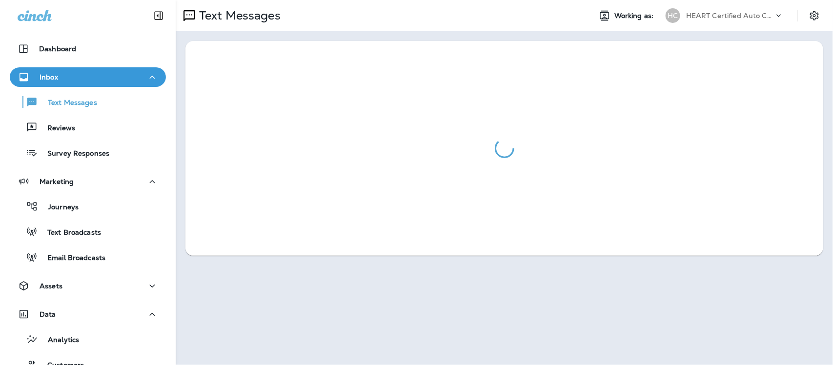 The width and height of the screenshot is (833, 365). I want to click on span: Working as:, so click(635, 16).